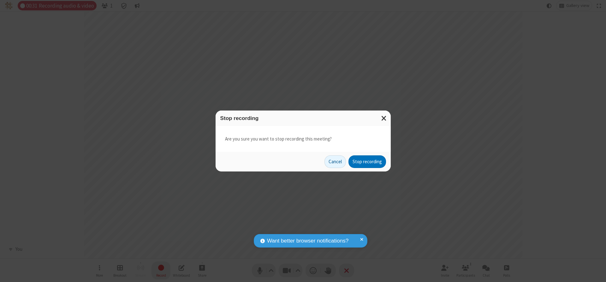 The height and width of the screenshot is (282, 606). Describe the element at coordinates (303, 118) in the screenshot. I see `h3: Stop recording` at that location.